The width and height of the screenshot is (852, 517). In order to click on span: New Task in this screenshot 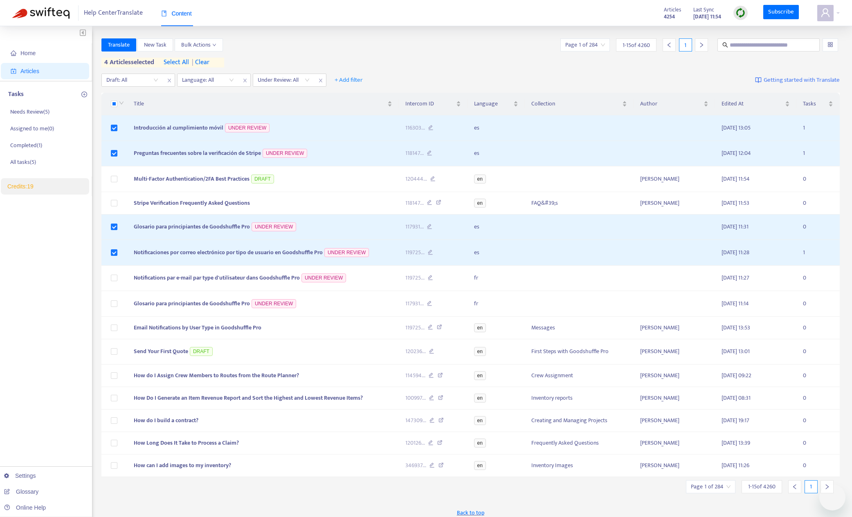, I will do `click(155, 45)`.